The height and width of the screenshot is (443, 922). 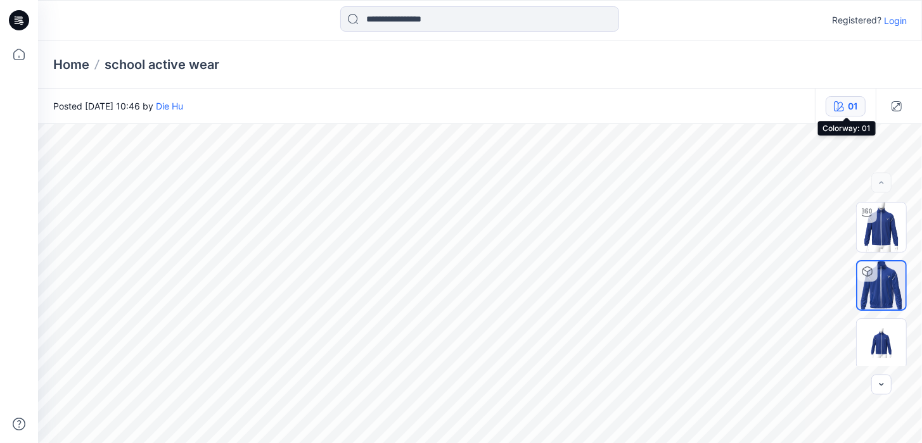 What do you see at coordinates (169, 106) in the screenshot?
I see `a: Die Hu` at bounding box center [169, 106].